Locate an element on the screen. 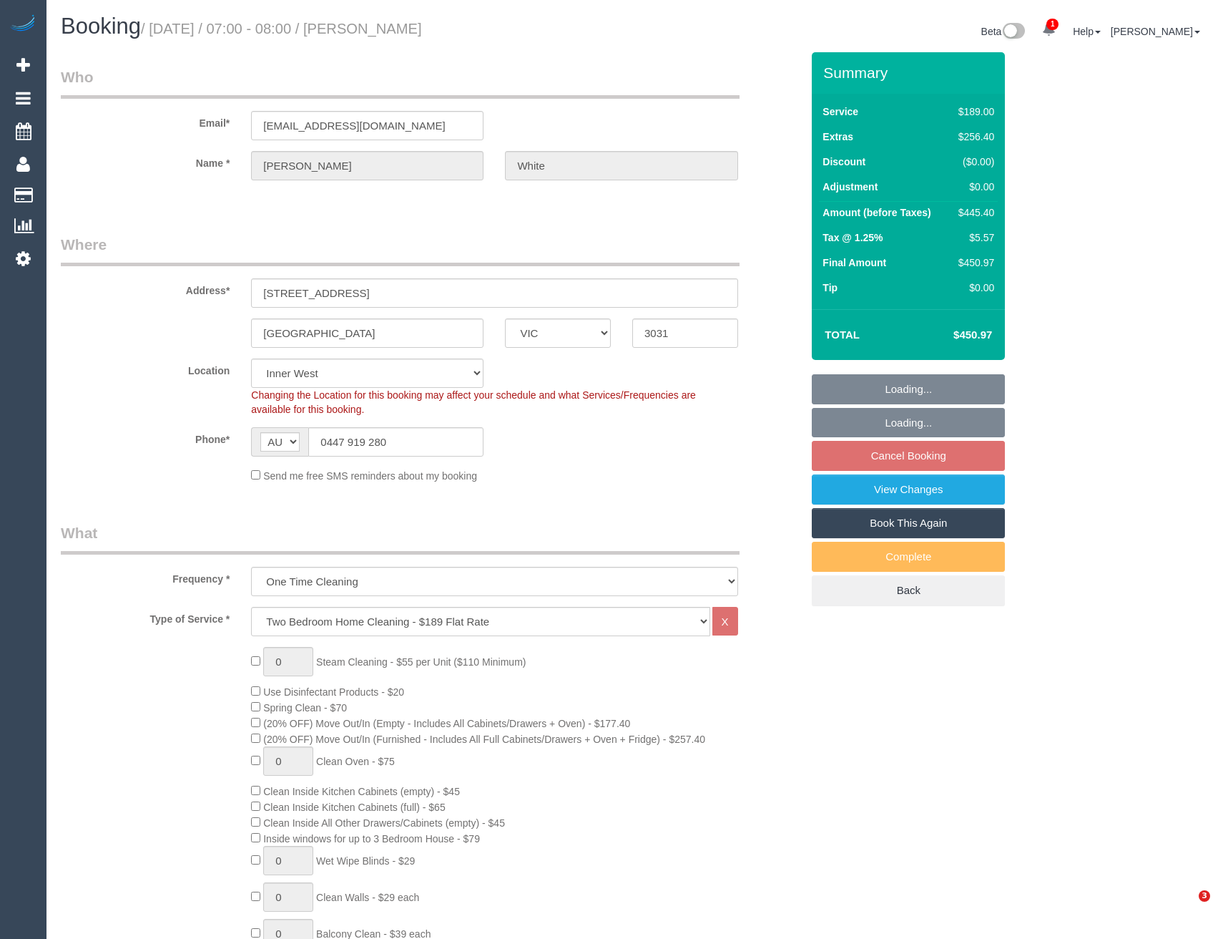  span: Clean Oven - $75 is located at coordinates (356, 761).